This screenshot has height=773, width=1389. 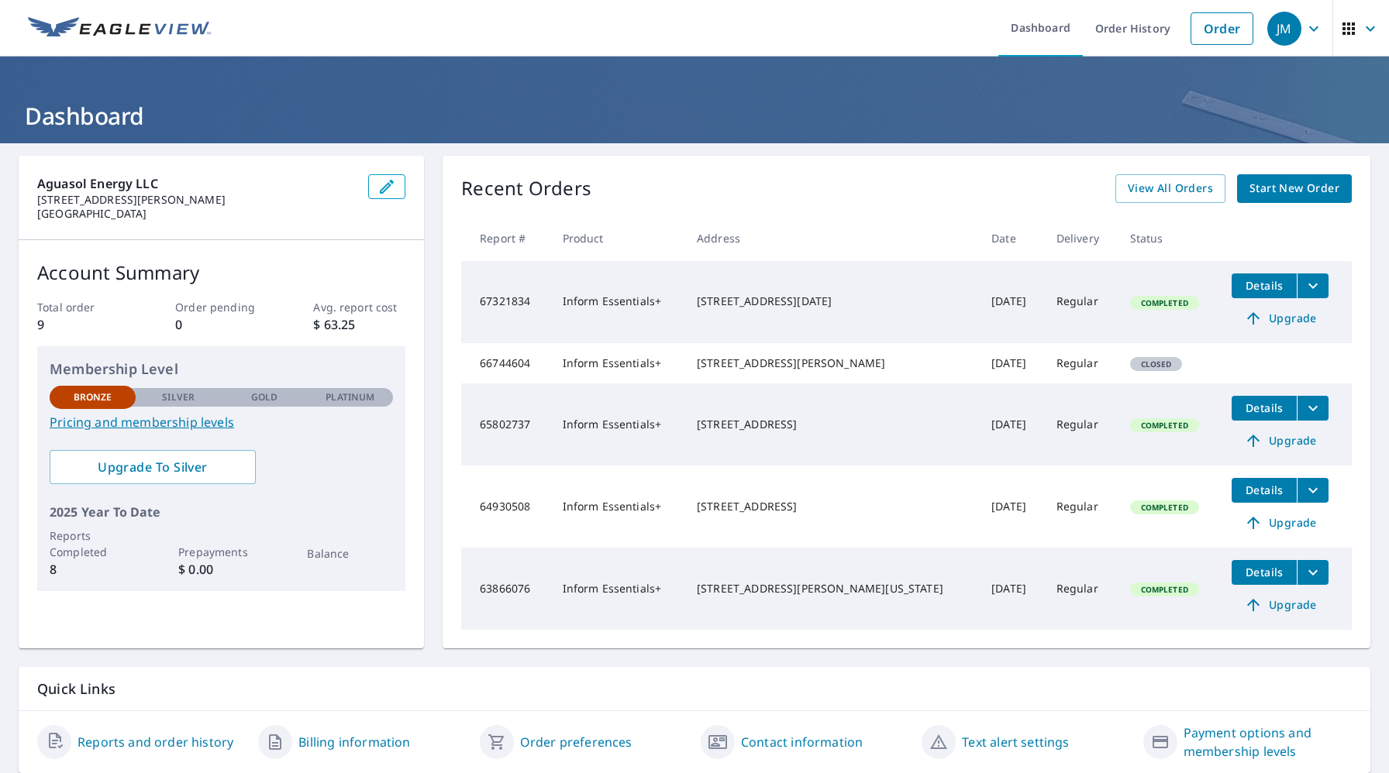 I want to click on th: Address, so click(x=831, y=238).